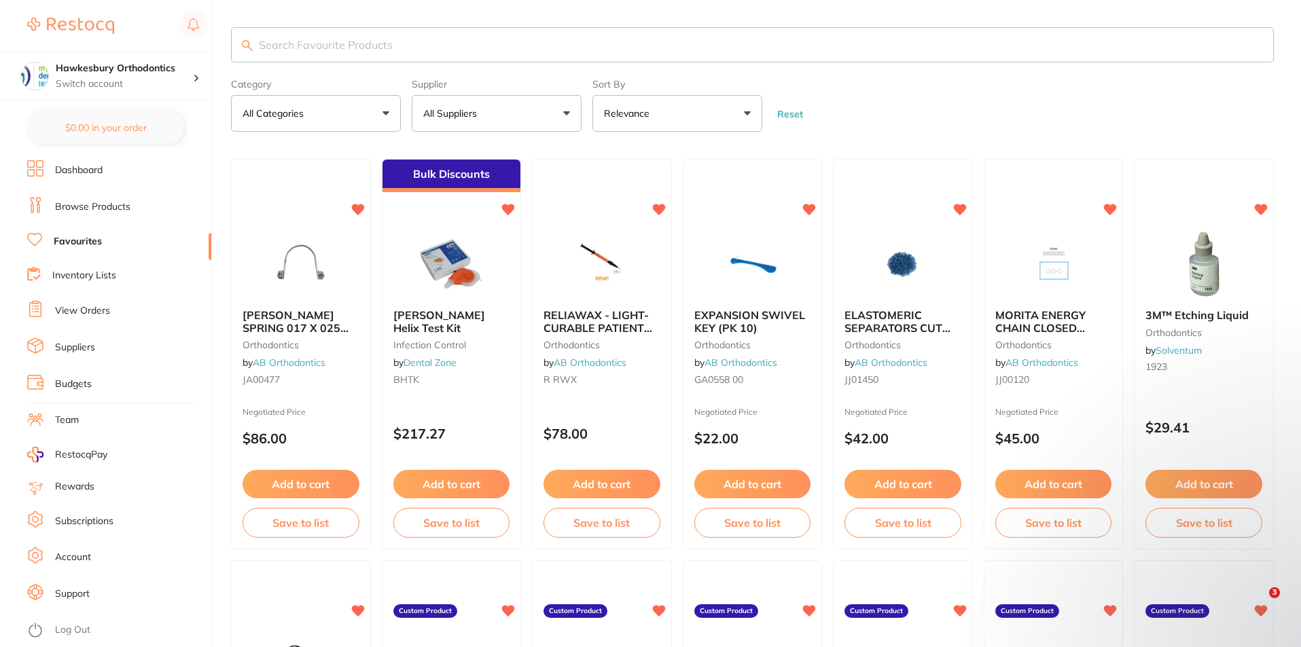 This screenshot has width=1301, height=647. What do you see at coordinates (105, 128) in the screenshot?
I see `button: $0.00 in your order` at bounding box center [105, 128].